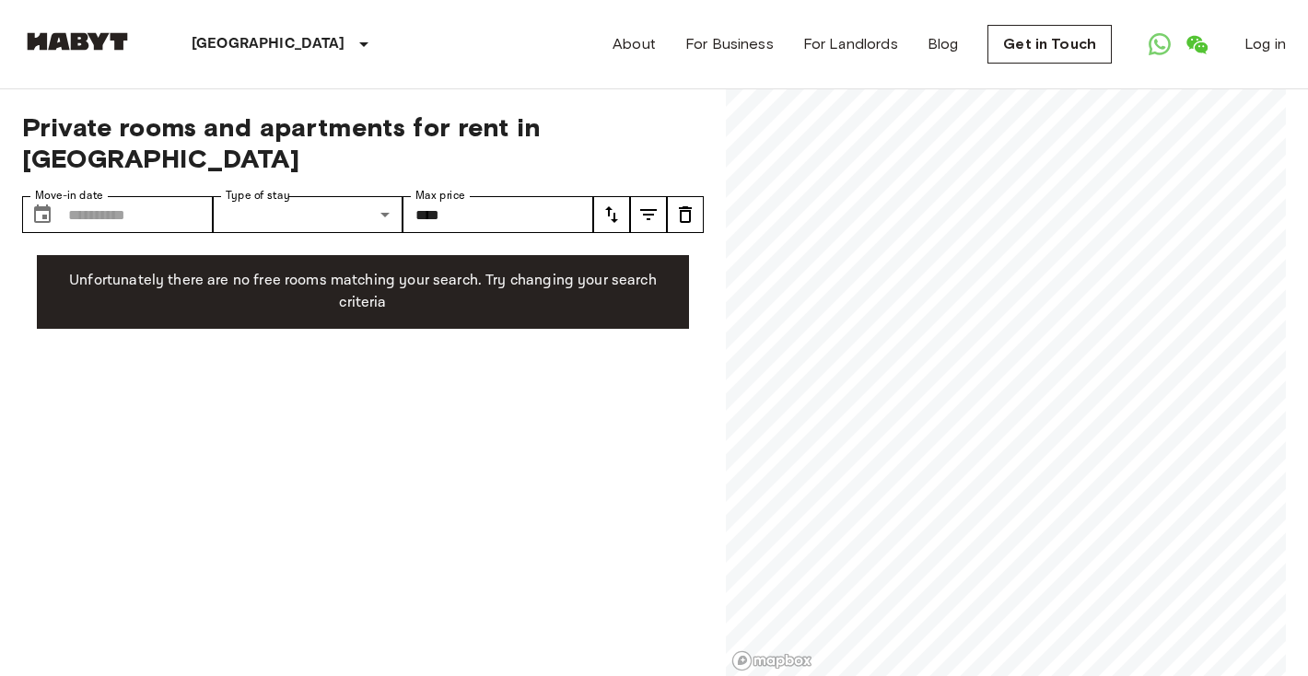 This screenshot has width=1308, height=676. I want to click on img: Habyt, so click(77, 41).